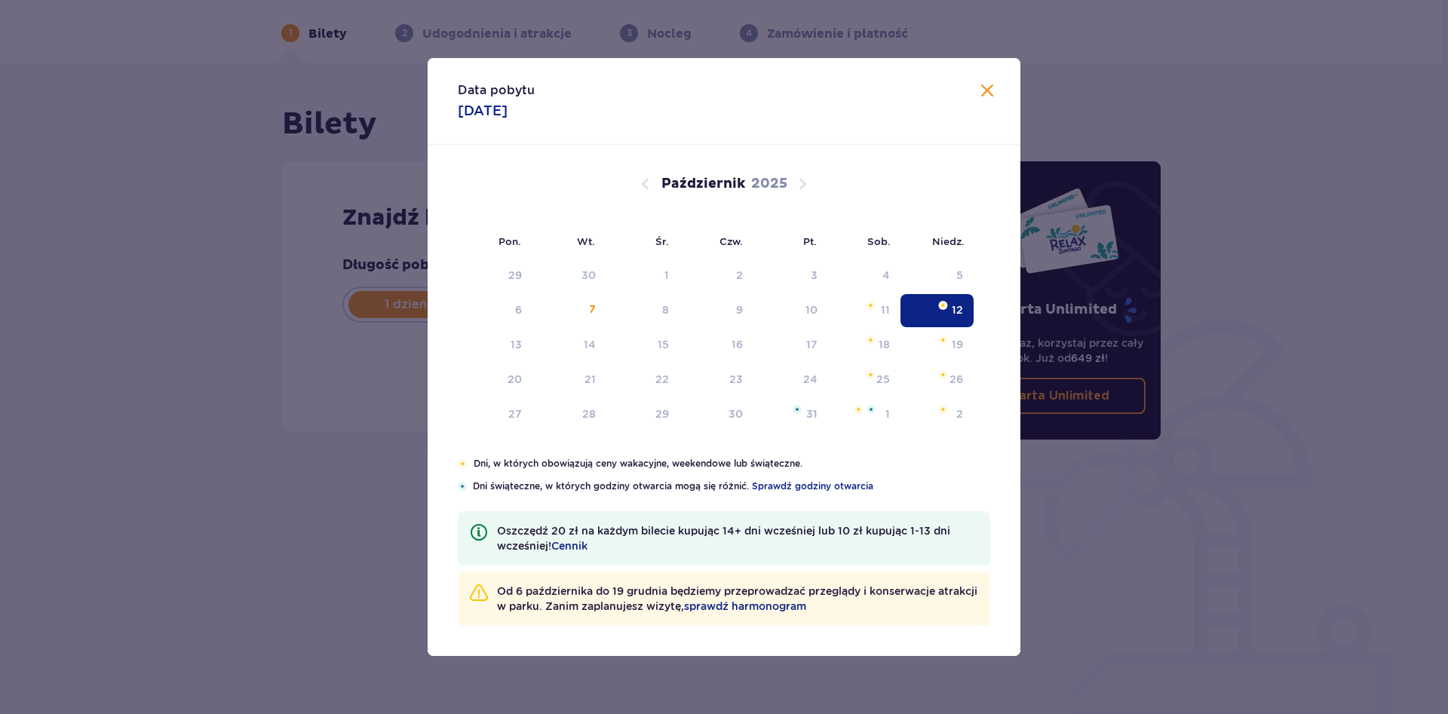 The height and width of the screenshot is (714, 1448). I want to click on td: Data zaznaczona. niedziela, 12 października 2025, so click(937, 311).